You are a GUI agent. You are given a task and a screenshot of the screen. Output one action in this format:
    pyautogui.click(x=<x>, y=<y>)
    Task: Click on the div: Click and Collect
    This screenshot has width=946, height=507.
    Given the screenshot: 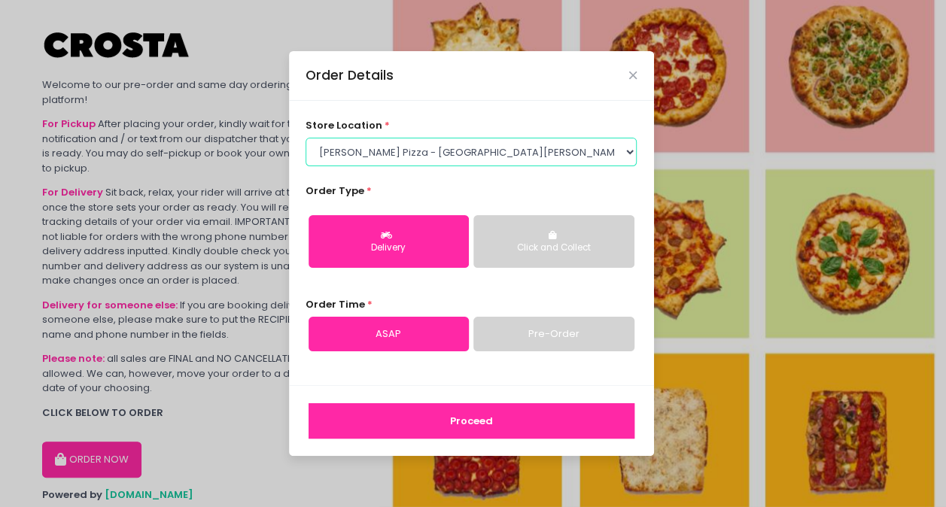 What is the action you would take?
    pyautogui.click(x=553, y=248)
    